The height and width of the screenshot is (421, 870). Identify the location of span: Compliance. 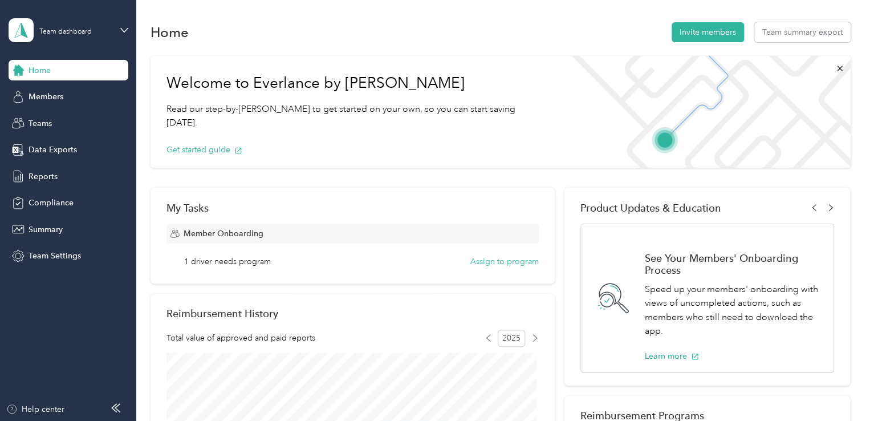
(51, 202).